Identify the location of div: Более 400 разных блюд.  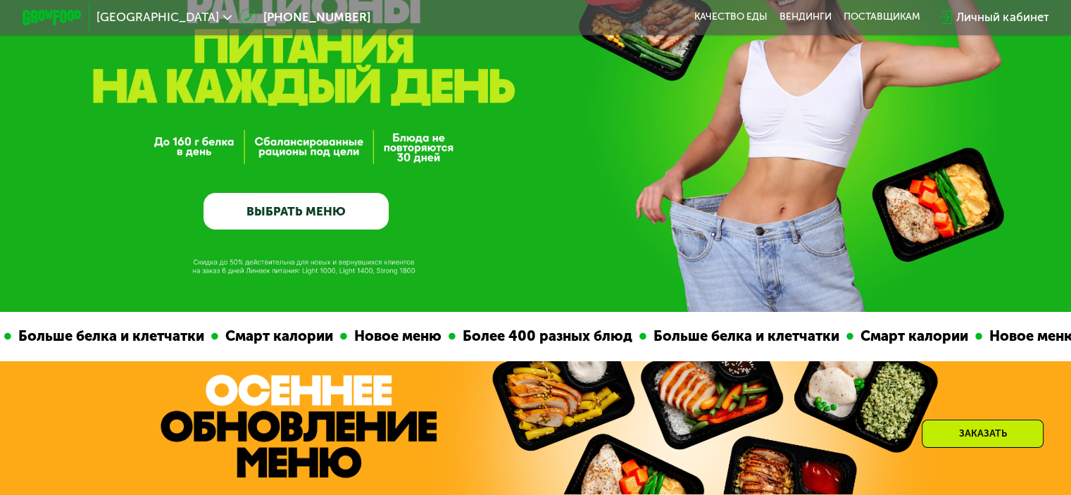
(546, 336).